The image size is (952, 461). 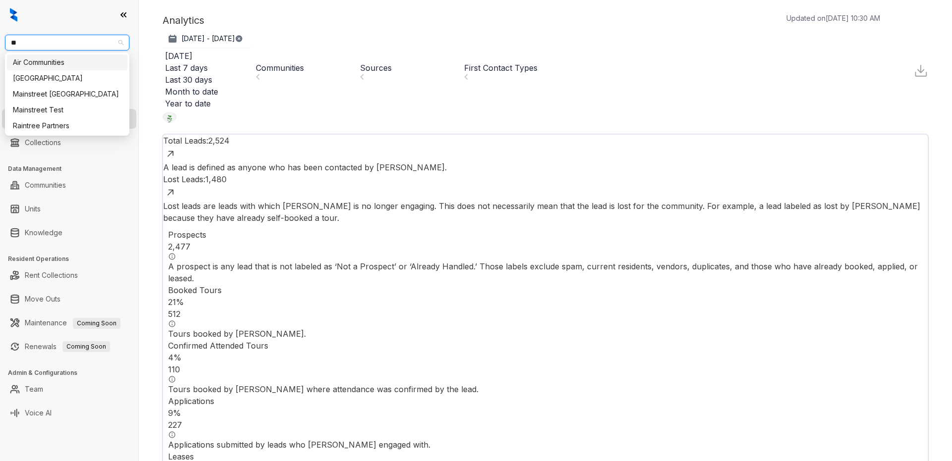 I want to click on div: Last 30 days, so click(x=207, y=80).